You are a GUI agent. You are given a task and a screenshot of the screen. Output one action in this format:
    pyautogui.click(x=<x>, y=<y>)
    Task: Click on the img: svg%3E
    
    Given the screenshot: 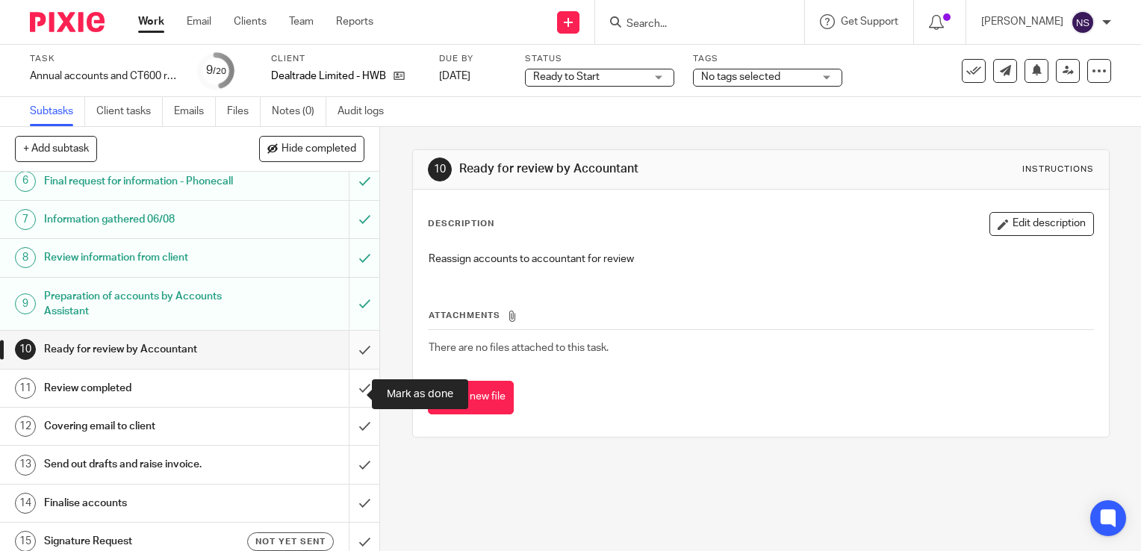 What is the action you would take?
    pyautogui.click(x=1082, y=22)
    